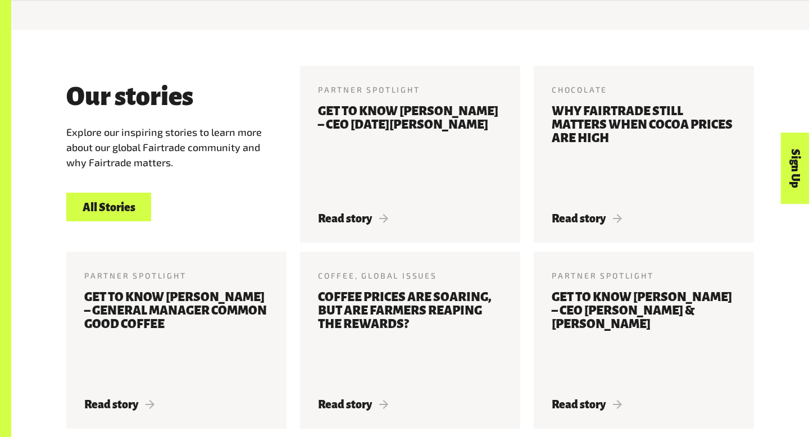 This screenshot has width=809, height=437. What do you see at coordinates (108, 207) in the screenshot?
I see `a: All Stories` at bounding box center [108, 207].